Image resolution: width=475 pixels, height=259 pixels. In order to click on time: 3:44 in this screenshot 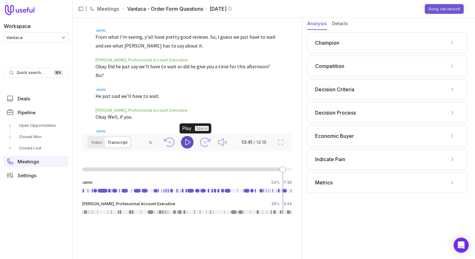, I will do `click(288, 203)`.